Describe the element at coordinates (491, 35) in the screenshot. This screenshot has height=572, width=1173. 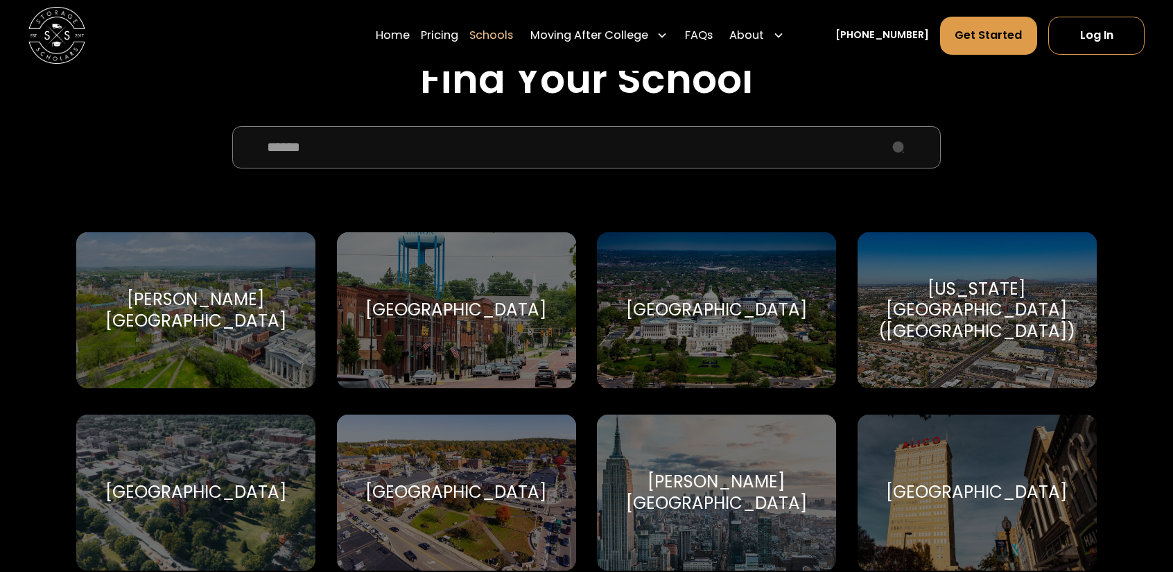
I see `a: Schools` at that location.